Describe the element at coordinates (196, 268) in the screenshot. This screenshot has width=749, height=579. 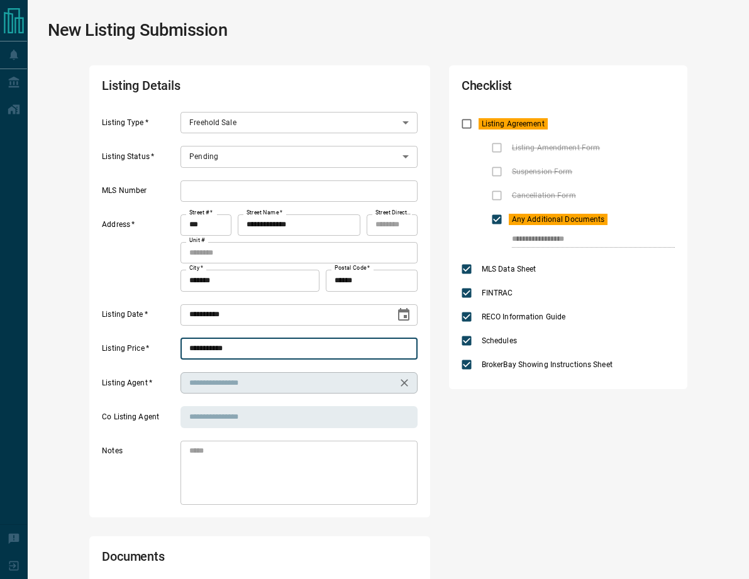
I see `label: City` at that location.